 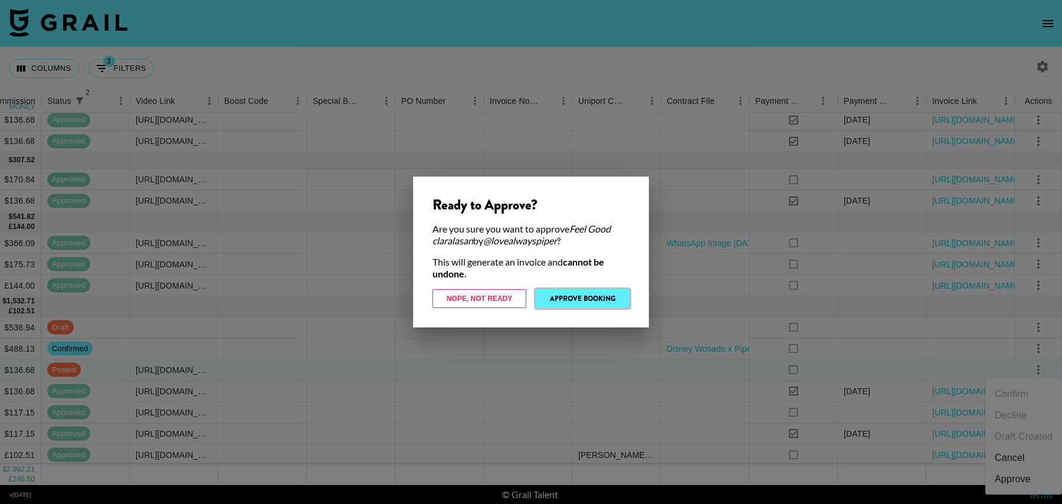 What do you see at coordinates (518, 267) in the screenshot?
I see `strong: cannot be undone` at bounding box center [518, 267].